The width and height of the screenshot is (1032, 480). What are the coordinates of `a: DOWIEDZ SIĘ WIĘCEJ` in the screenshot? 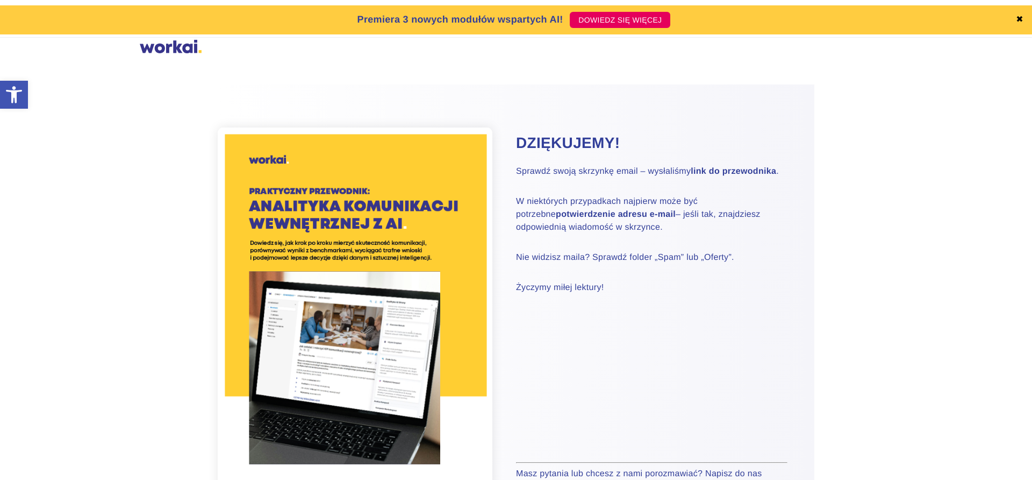 It's located at (620, 20).